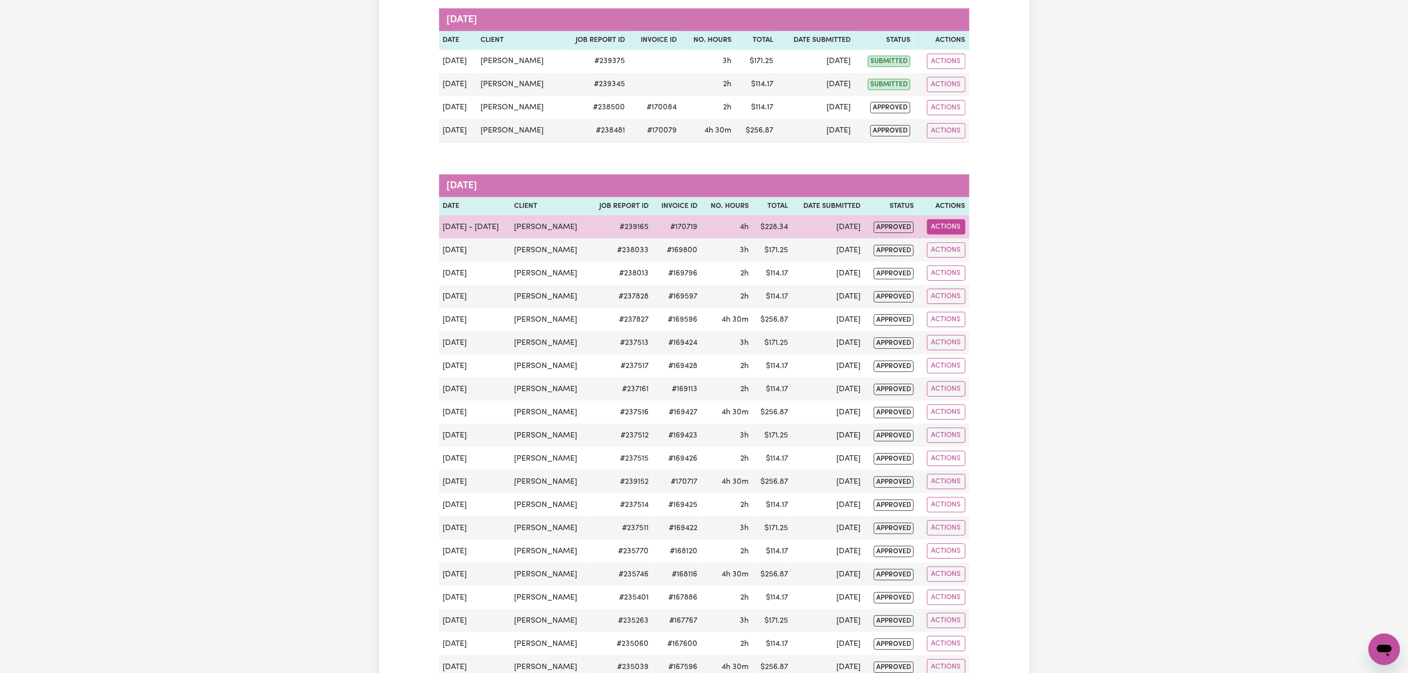  What do you see at coordinates (744, 343) in the screenshot?
I see `span: 3 hours` at bounding box center [744, 343].